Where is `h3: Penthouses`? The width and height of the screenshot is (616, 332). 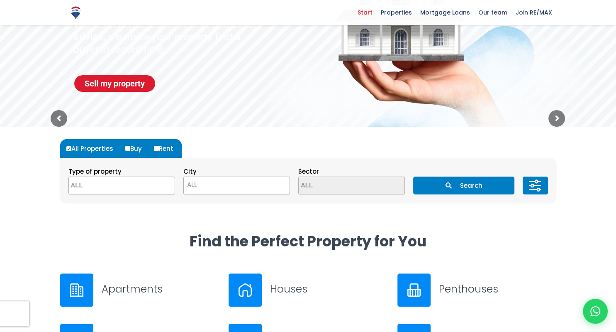 h3: Penthouses is located at coordinates (497, 288).